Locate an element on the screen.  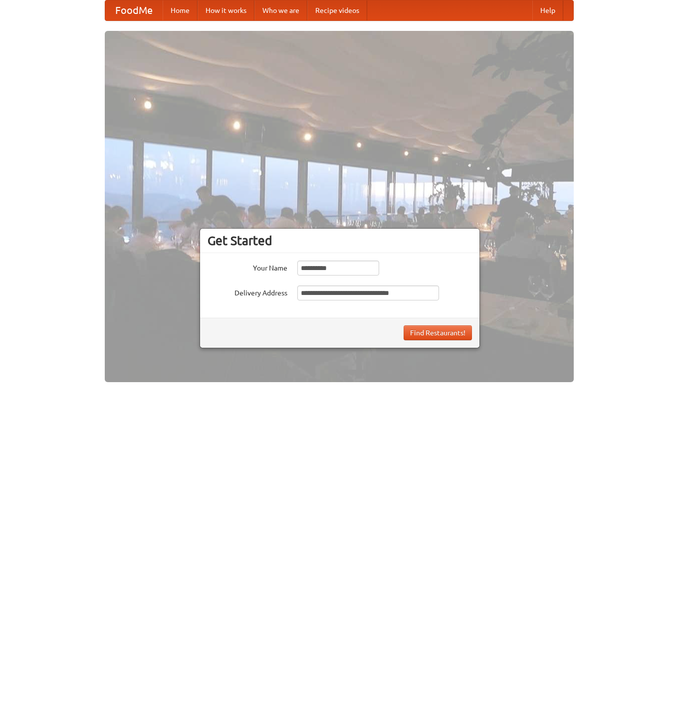
a: Who we are is located at coordinates (281, 10).